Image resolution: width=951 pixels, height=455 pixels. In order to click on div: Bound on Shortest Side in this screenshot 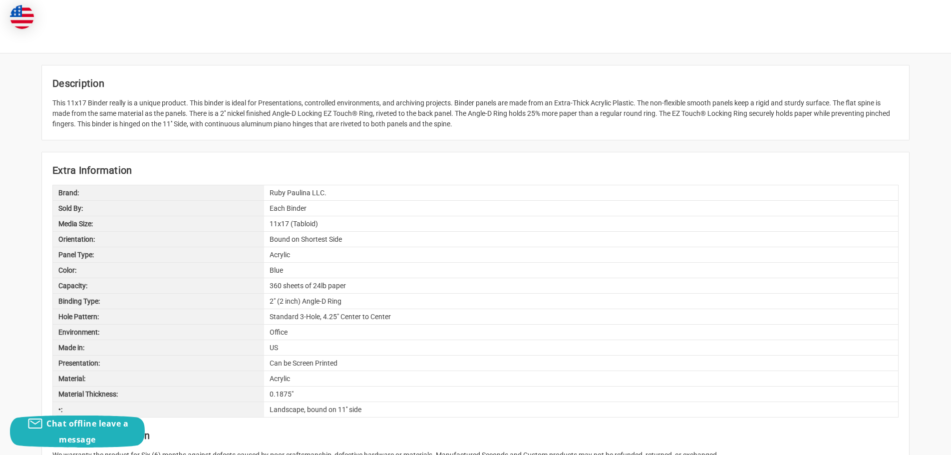, I will do `click(581, 239)`.